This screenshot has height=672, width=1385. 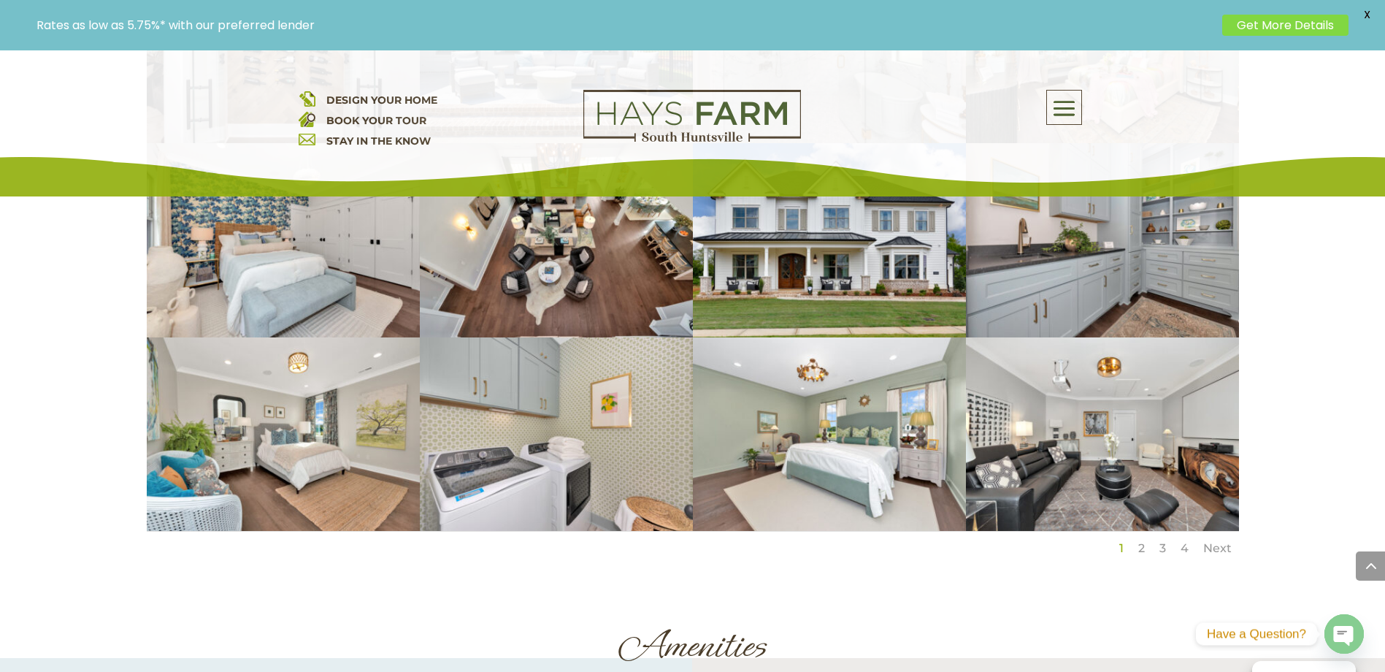 I want to click on p: Rates as low as 5.75%* with our preferred lender, so click(x=626, y=25).